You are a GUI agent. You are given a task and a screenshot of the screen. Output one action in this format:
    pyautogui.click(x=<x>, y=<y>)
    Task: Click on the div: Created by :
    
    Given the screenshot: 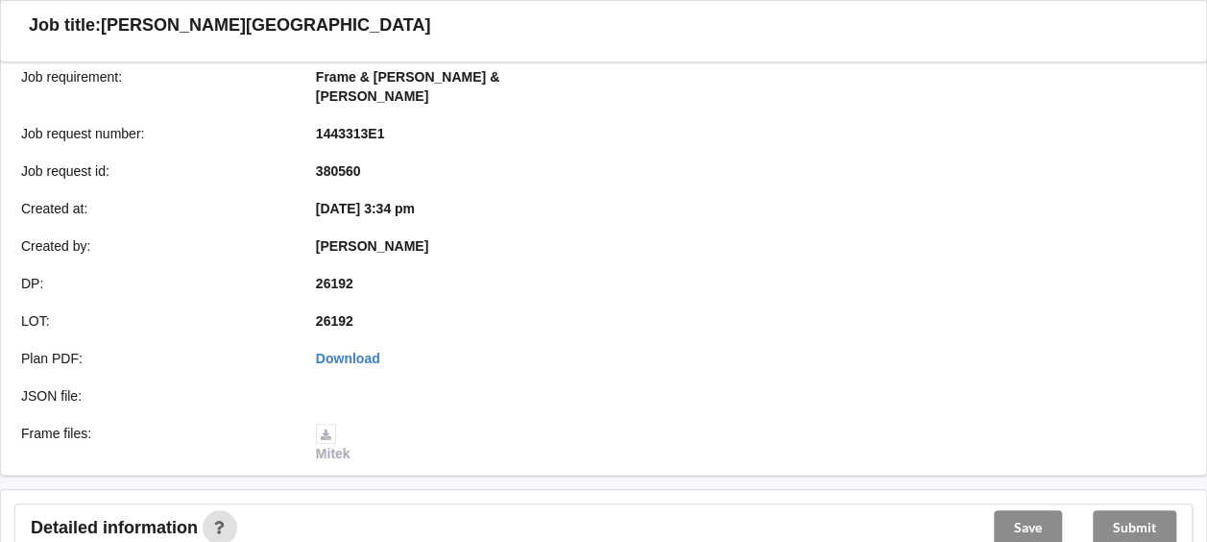 What is the action you would take?
    pyautogui.click(x=155, y=246)
    